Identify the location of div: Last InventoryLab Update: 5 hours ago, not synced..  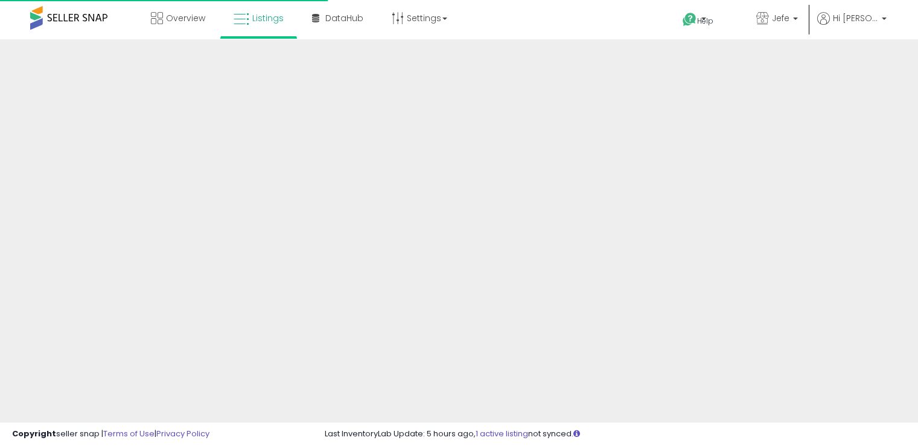
(615, 433).